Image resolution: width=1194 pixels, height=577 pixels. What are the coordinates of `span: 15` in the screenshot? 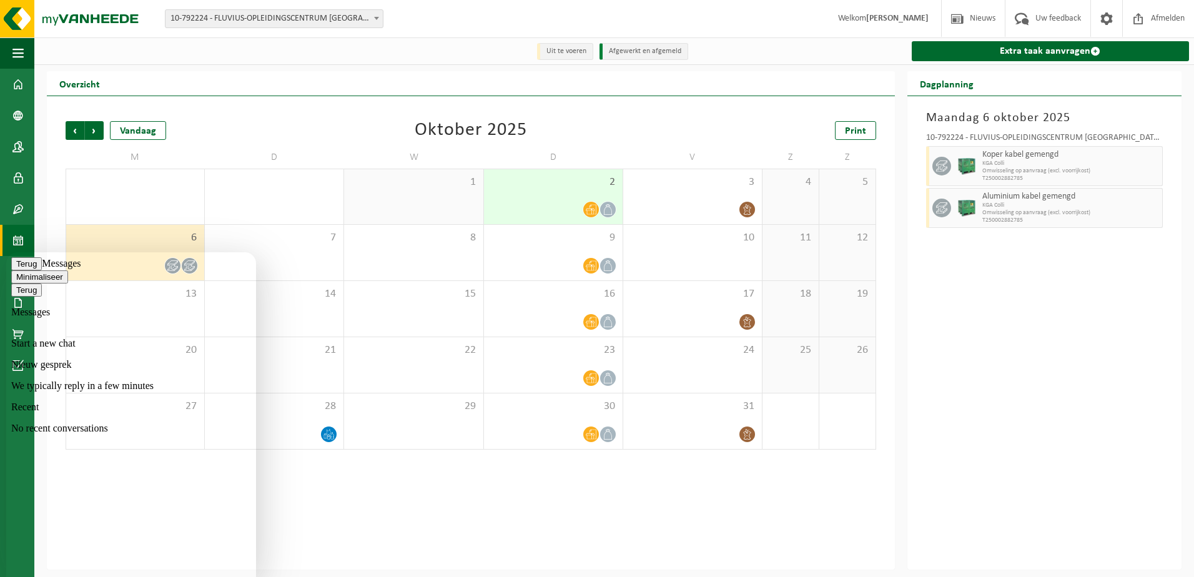 It's located at (413, 294).